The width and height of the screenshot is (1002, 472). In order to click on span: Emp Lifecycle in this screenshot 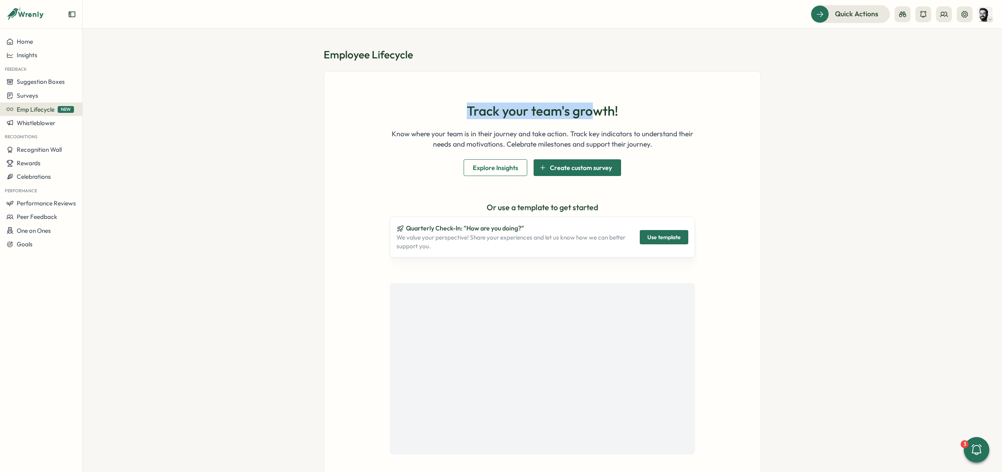, I will do `click(35, 109)`.